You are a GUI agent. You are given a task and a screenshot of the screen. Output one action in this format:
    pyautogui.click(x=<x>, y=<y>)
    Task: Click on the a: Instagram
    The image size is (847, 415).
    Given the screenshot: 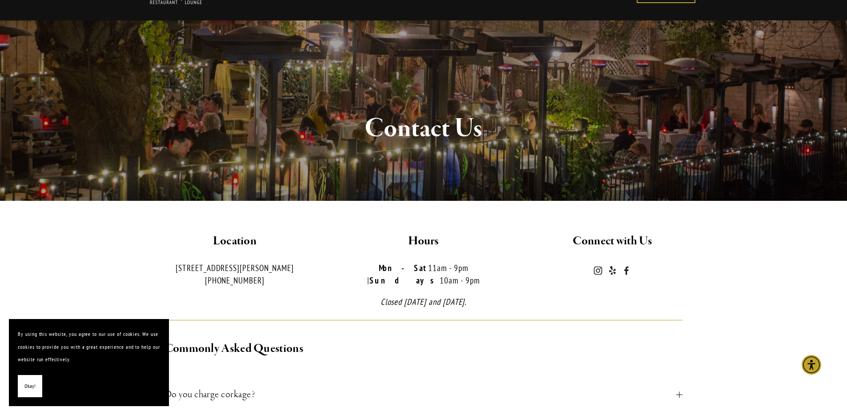 What is the action you would take?
    pyautogui.click(x=598, y=271)
    